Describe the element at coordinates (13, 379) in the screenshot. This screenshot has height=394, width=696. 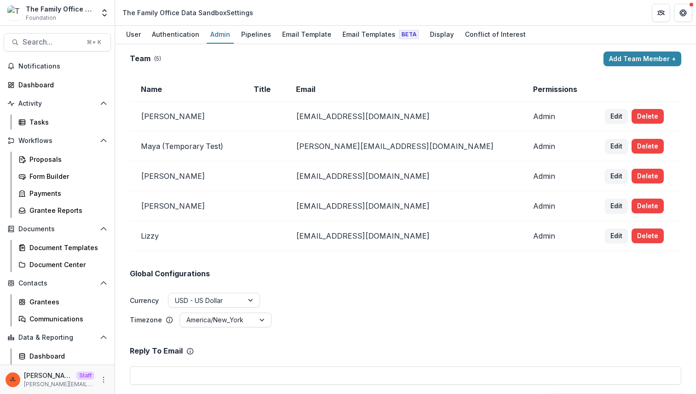
I see `div: Jeanne Locker` at that location.